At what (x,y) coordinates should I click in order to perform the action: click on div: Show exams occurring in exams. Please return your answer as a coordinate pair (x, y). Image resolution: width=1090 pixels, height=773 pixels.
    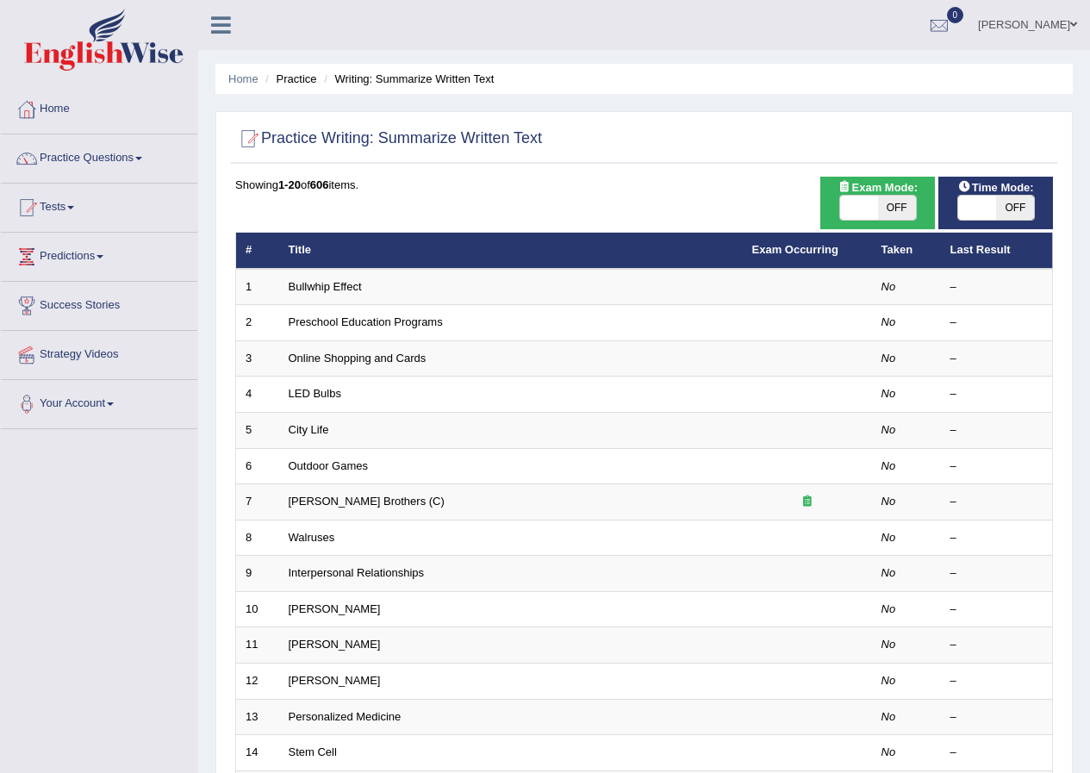
    Looking at the image, I should click on (878, 203).